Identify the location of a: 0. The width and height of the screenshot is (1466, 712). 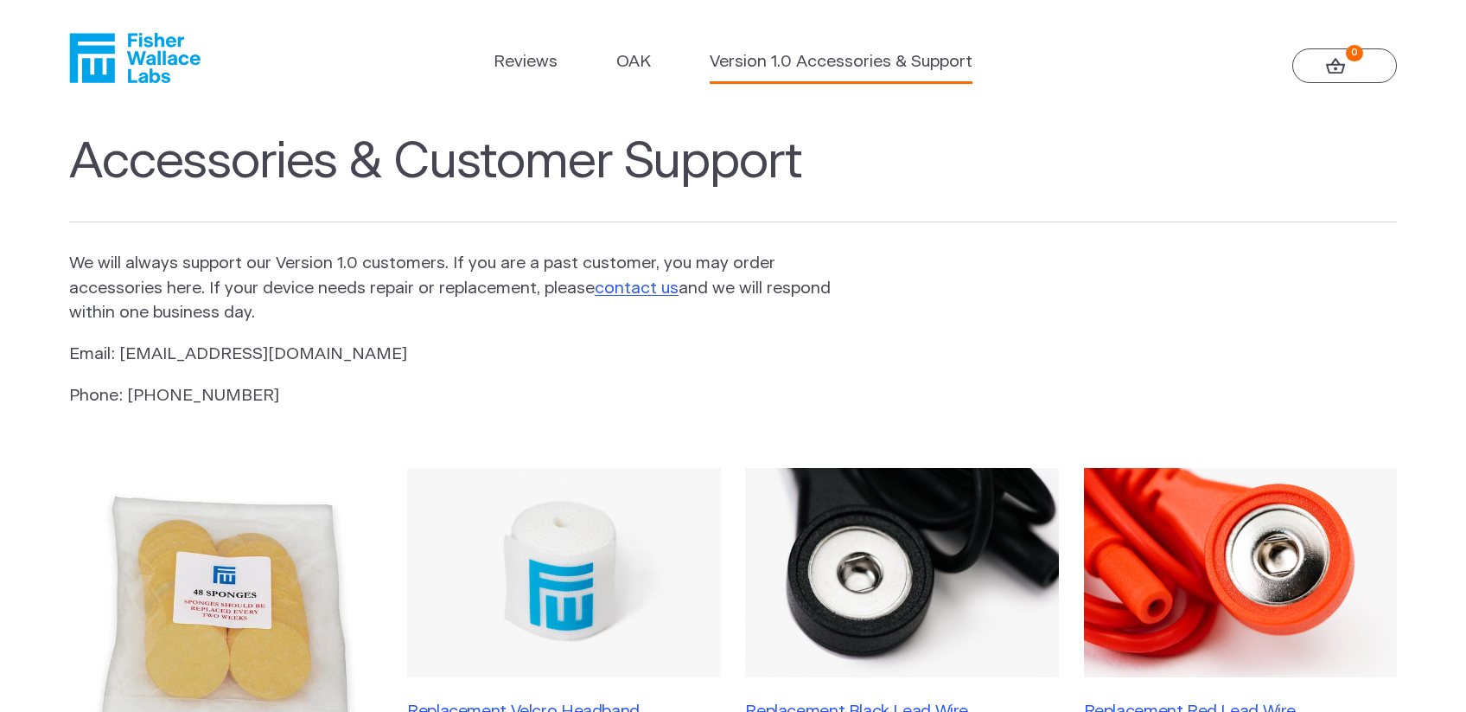
(1344, 66).